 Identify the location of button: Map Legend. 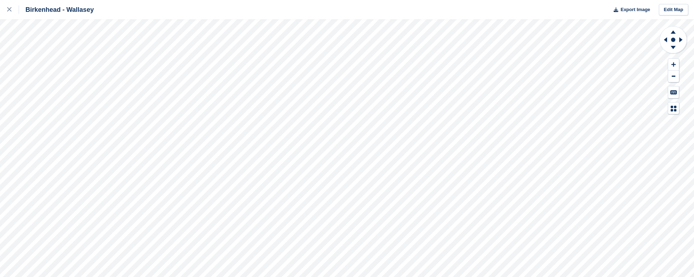
(673, 108).